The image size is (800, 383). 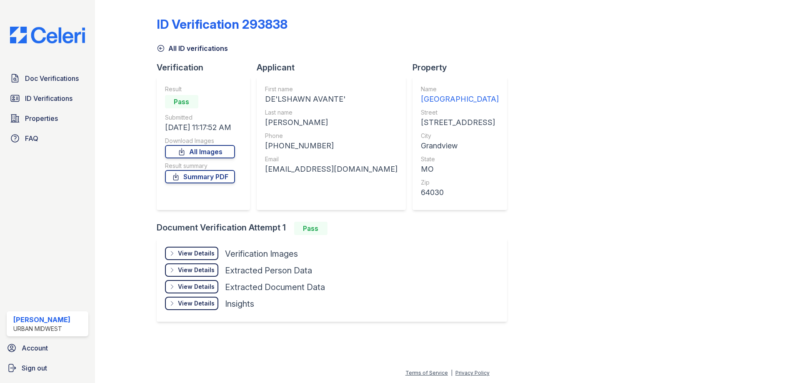 I want to click on div: Street, so click(x=459, y=112).